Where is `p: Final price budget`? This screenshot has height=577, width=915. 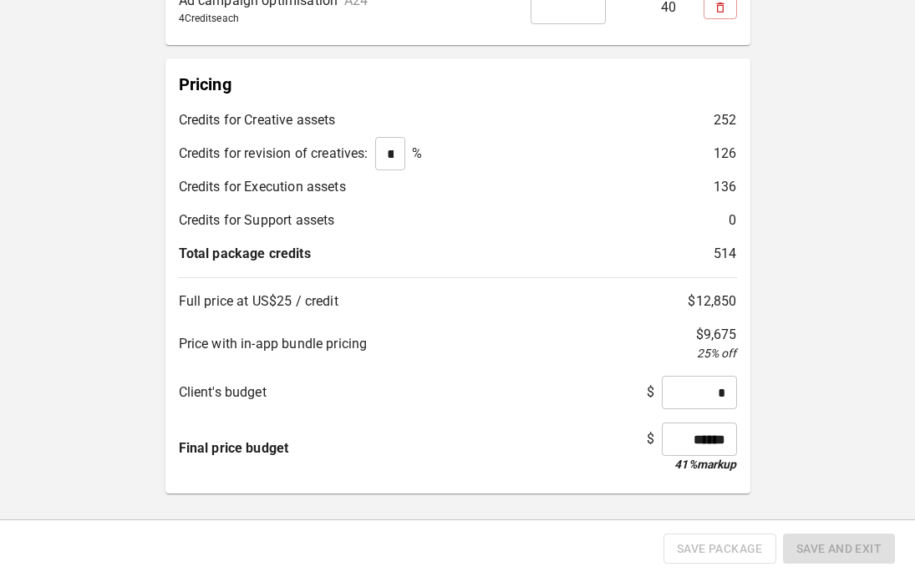
p: Final price budget is located at coordinates (234, 449).